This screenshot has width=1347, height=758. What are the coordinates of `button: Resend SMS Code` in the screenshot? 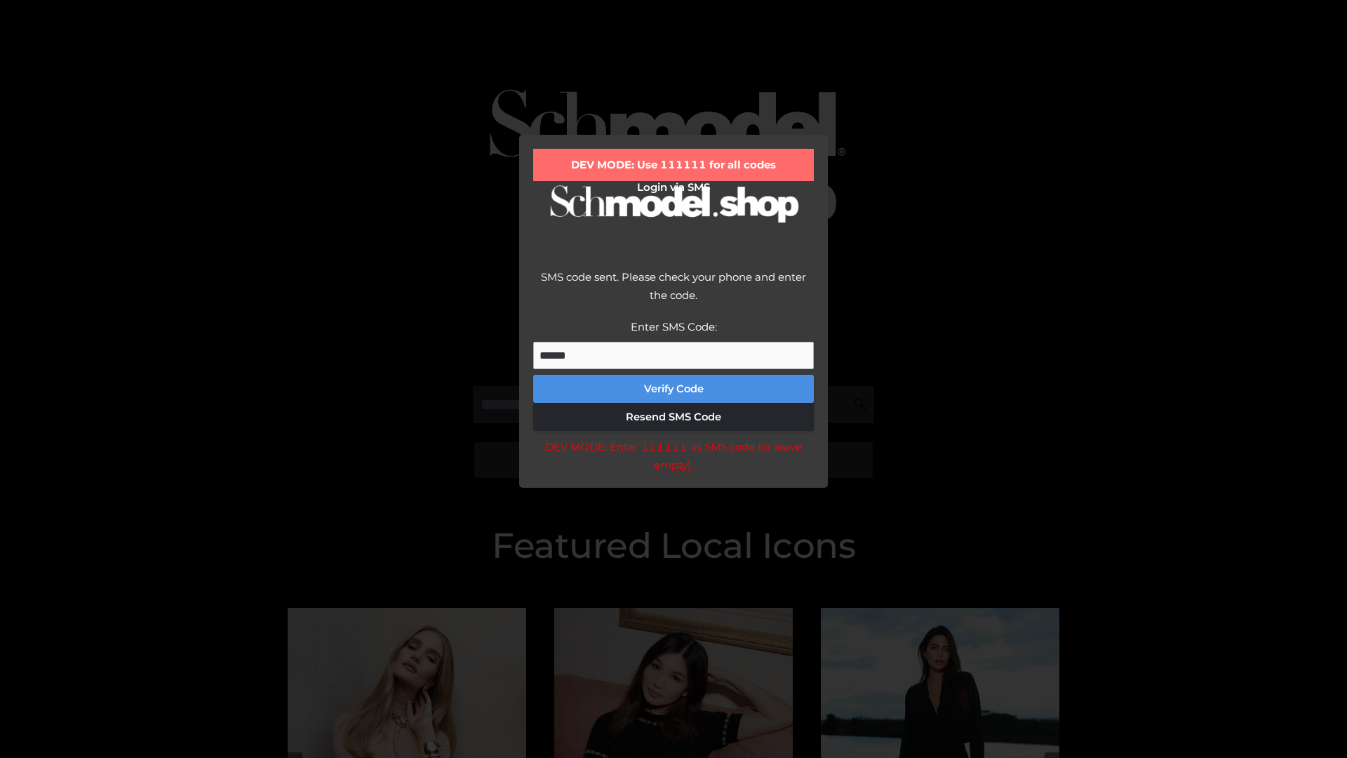 It's located at (673, 417).